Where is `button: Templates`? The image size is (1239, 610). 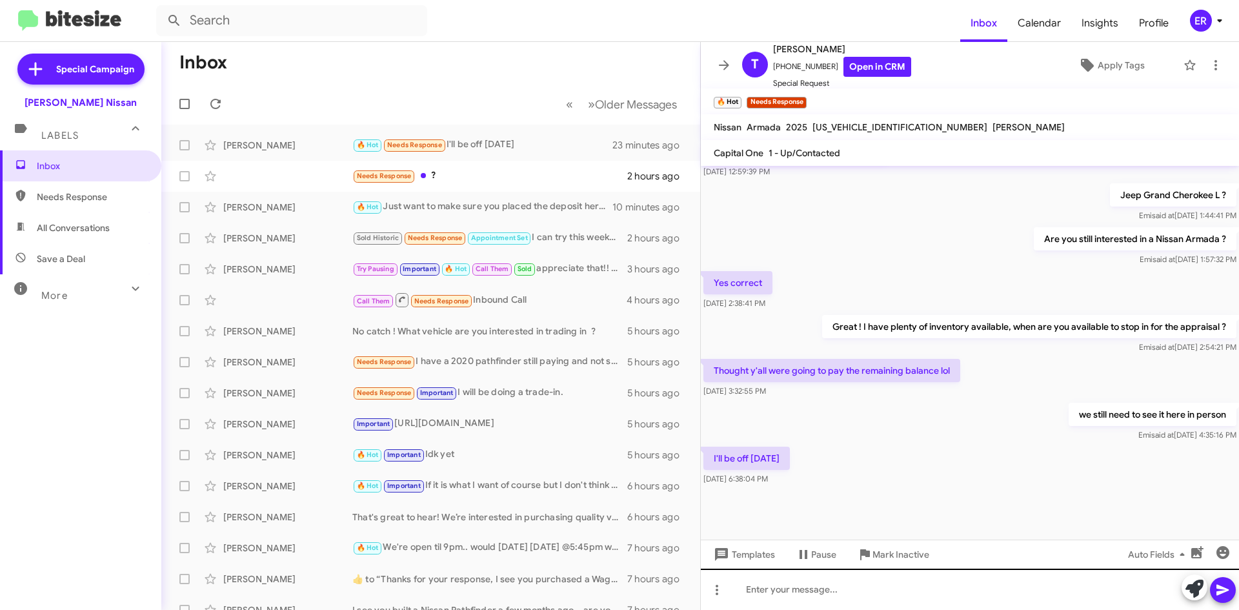
button: Templates is located at coordinates (743, 555).